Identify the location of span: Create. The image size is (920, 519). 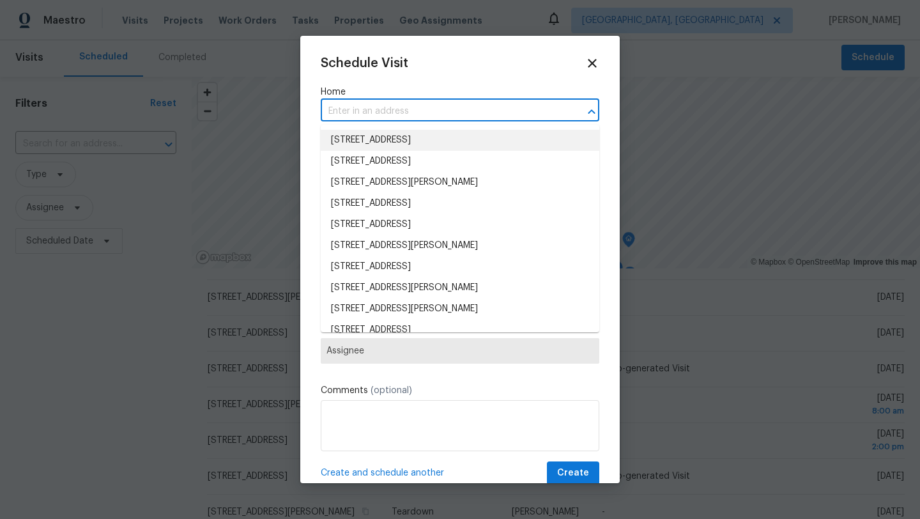
(573, 473).